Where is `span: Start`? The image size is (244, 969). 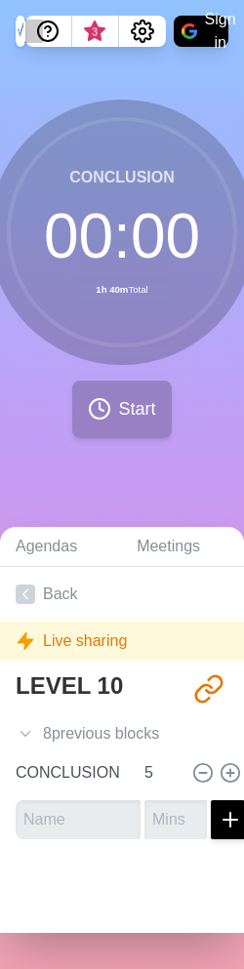
span: Start is located at coordinates (138, 409).